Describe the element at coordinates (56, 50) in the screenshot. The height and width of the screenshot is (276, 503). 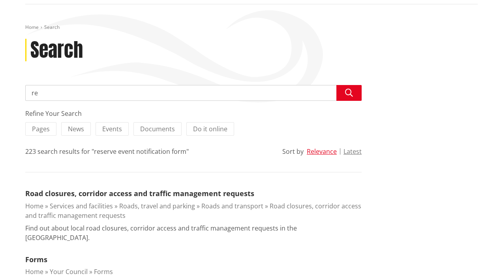
I see `h1: Search` at that location.